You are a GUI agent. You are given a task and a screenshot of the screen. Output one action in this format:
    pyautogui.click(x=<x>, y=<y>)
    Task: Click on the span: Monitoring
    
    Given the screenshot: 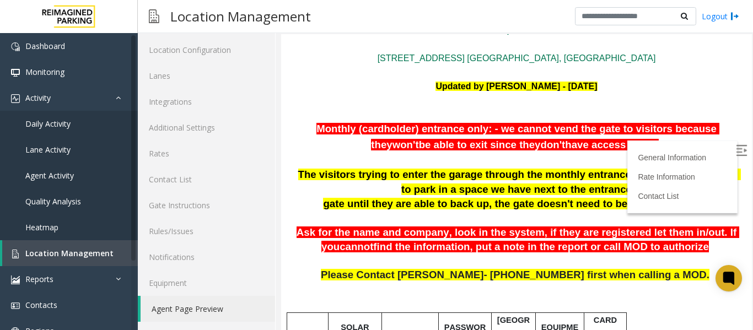 What is the action you would take?
    pyautogui.click(x=45, y=72)
    